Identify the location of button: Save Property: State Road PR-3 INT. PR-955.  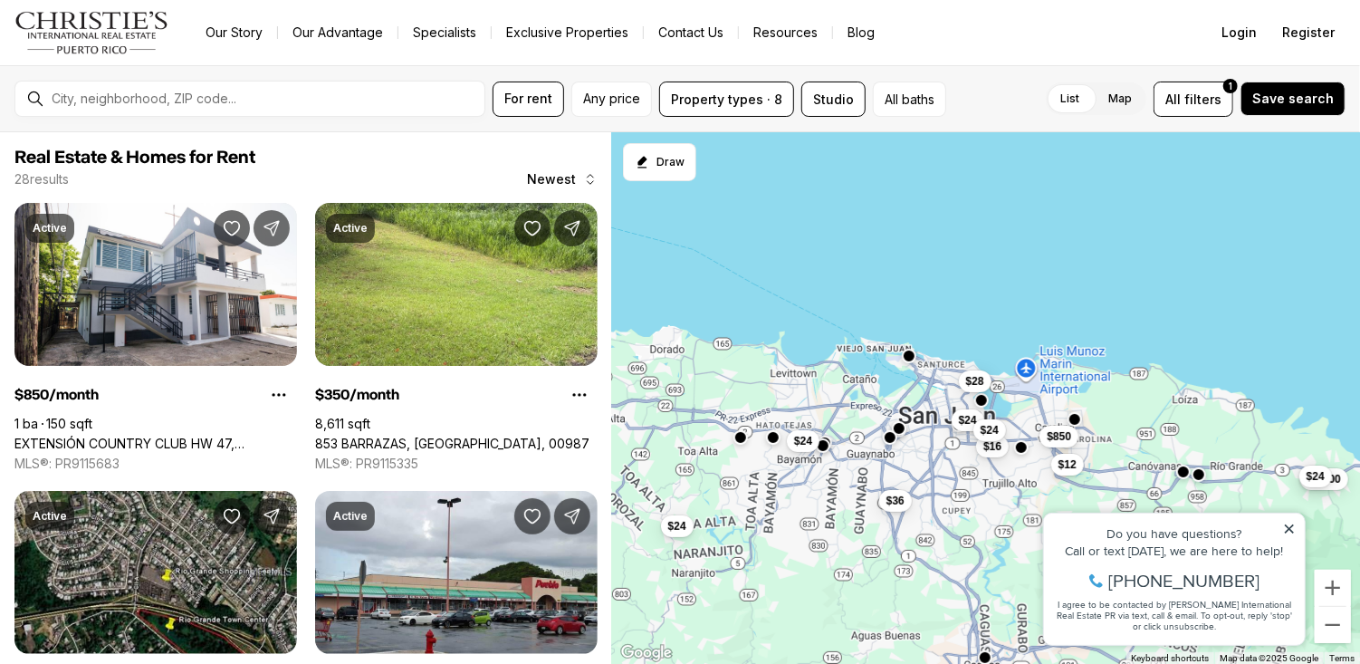
(232, 516).